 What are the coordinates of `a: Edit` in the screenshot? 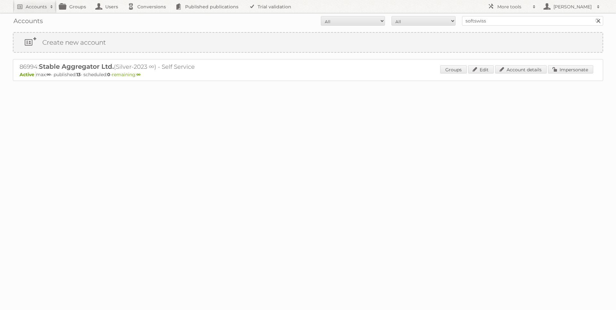 It's located at (481, 69).